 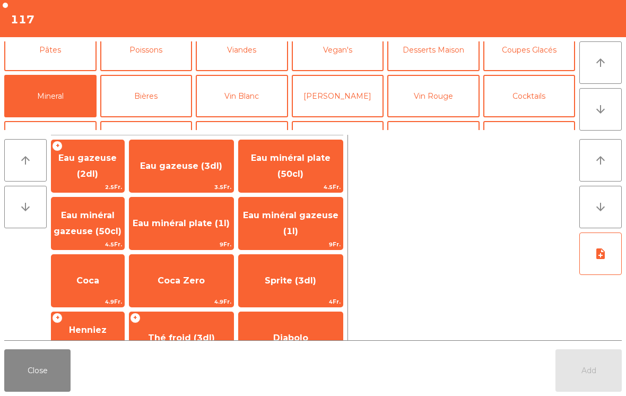 What do you see at coordinates (601, 254) in the screenshot?
I see `i: note_add` at bounding box center [601, 254].